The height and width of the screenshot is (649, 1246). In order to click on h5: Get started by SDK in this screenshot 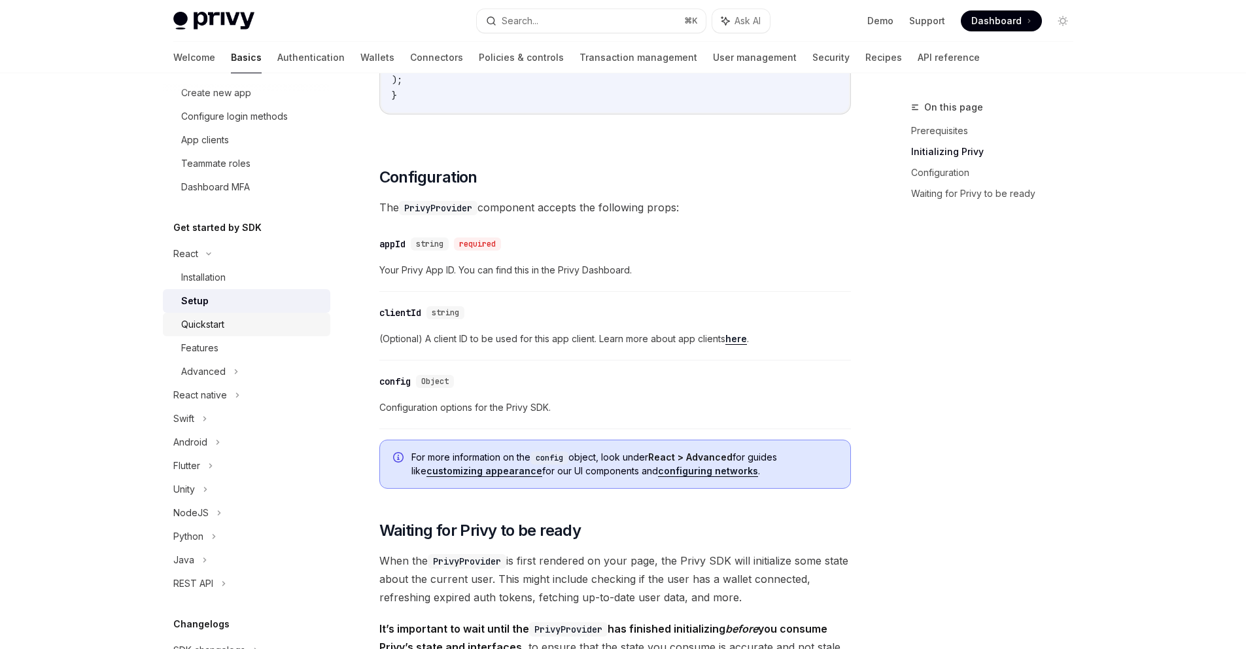, I will do `click(217, 228)`.